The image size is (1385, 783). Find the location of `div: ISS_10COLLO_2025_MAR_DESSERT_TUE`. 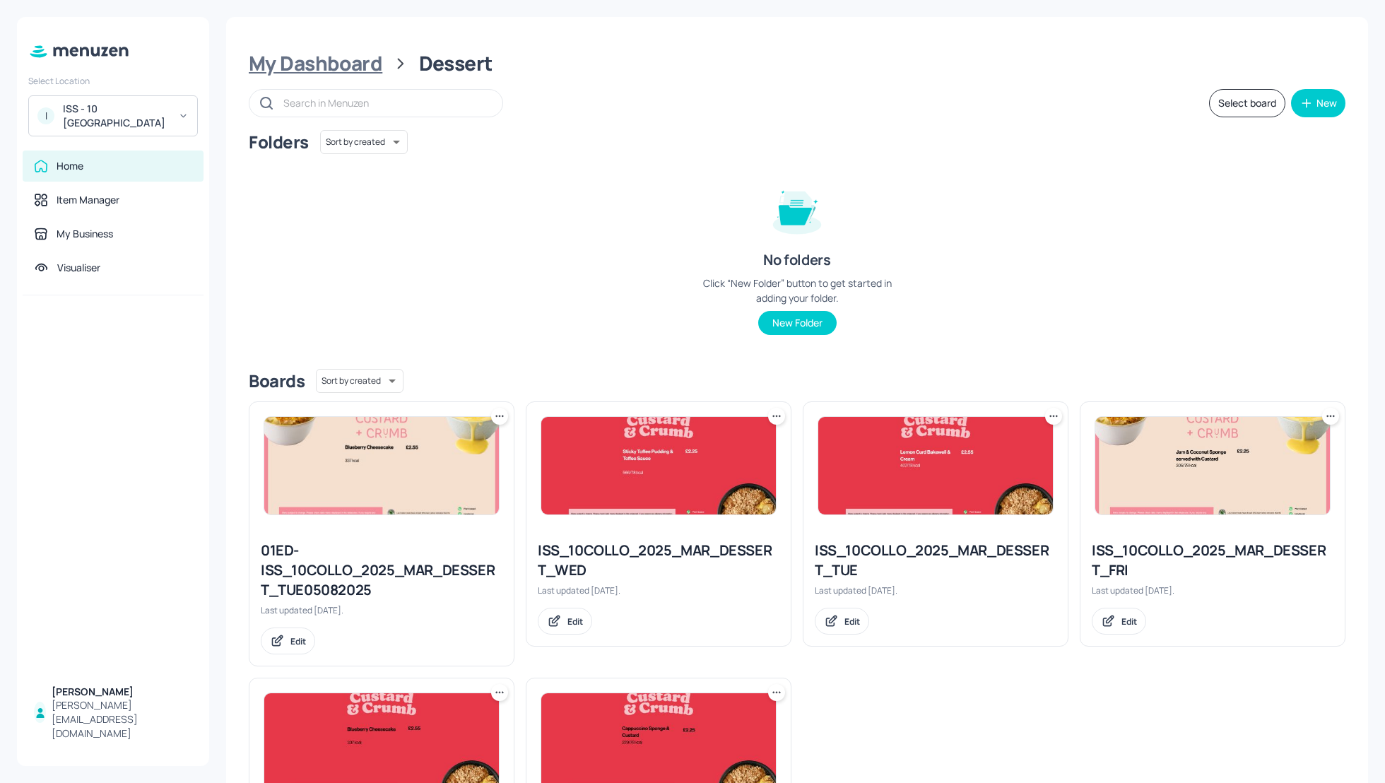

div: ISS_10COLLO_2025_MAR_DESSERT_TUE is located at coordinates (936, 560).